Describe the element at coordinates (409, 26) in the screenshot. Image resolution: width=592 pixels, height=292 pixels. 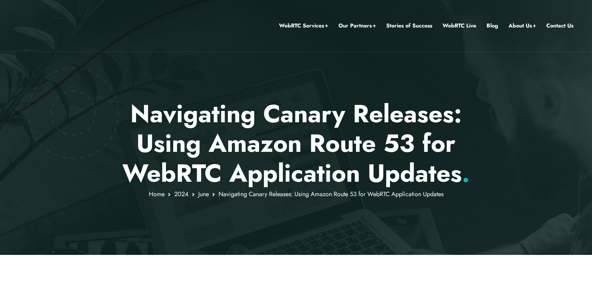
I see `a: Stories of Success` at that location.